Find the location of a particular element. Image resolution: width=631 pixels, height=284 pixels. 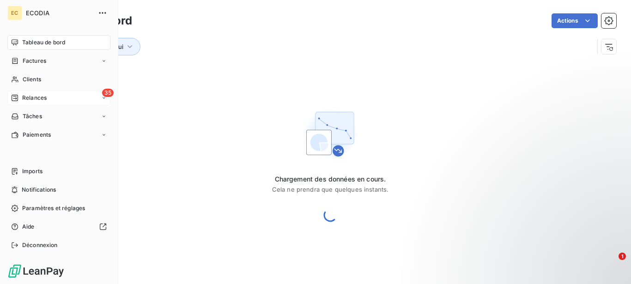

span: Relances is located at coordinates (34, 98).